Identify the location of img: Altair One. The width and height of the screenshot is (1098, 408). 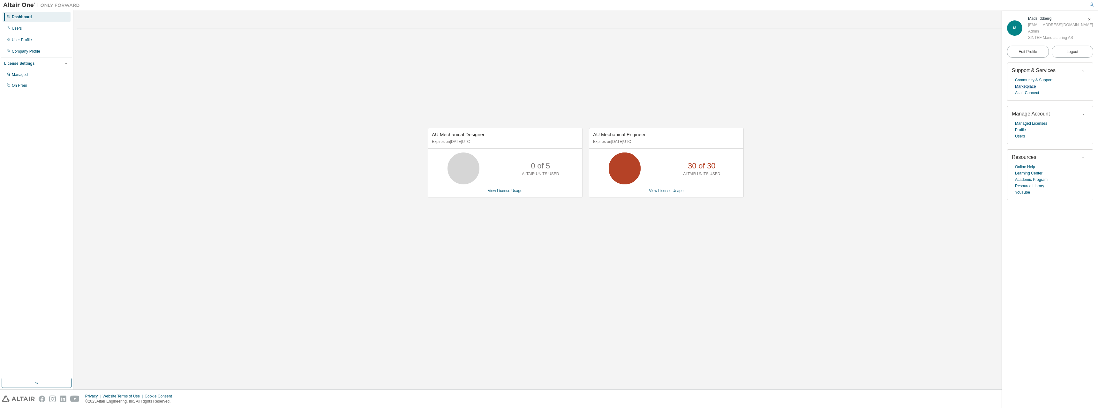
(43, 5).